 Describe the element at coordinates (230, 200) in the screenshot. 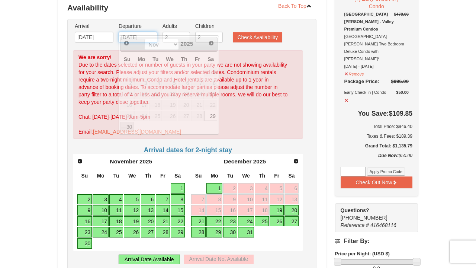

I see `a: 9` at that location.